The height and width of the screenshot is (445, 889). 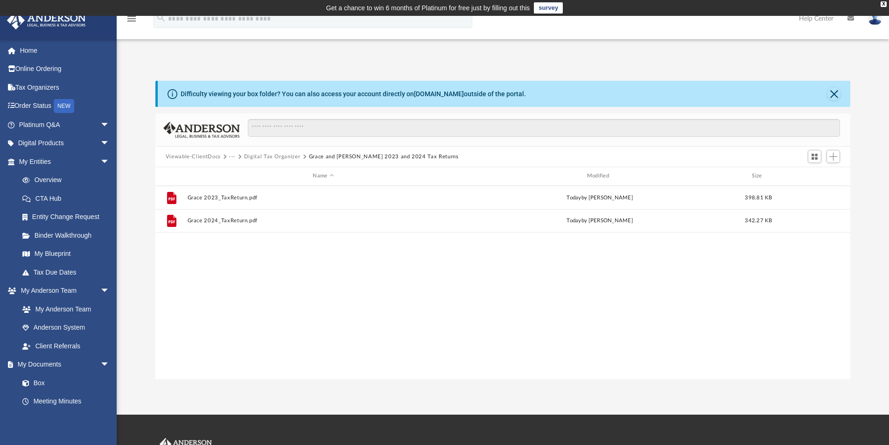 I want to click on img: Anderson Advisors Platinum Portal, so click(x=46, y=20).